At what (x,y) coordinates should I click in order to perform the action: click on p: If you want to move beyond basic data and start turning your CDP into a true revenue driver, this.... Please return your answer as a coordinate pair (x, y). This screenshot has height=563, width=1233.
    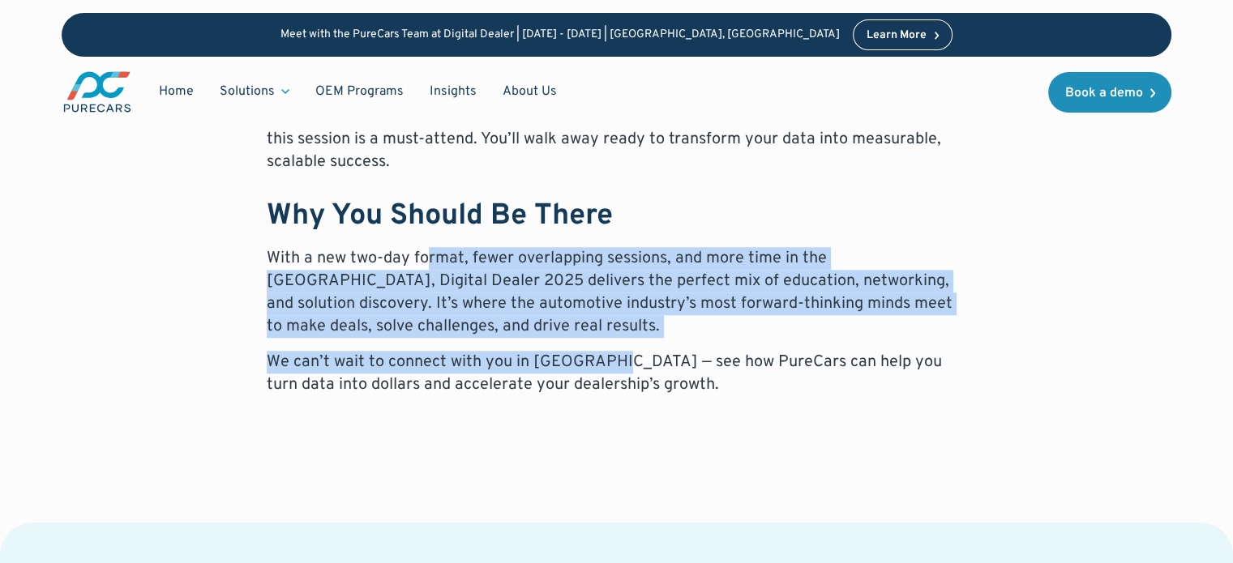
    Looking at the image, I should click on (617, 139).